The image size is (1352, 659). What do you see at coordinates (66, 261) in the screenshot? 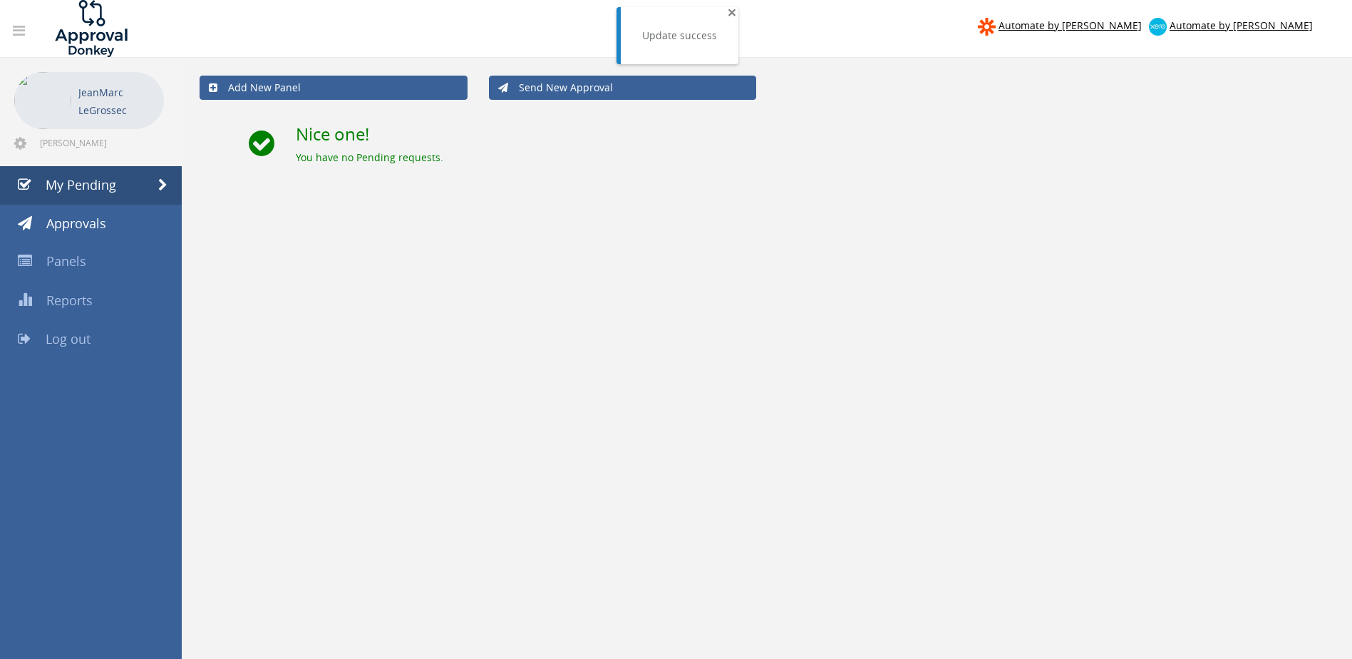
I see `span: Panels` at bounding box center [66, 261].